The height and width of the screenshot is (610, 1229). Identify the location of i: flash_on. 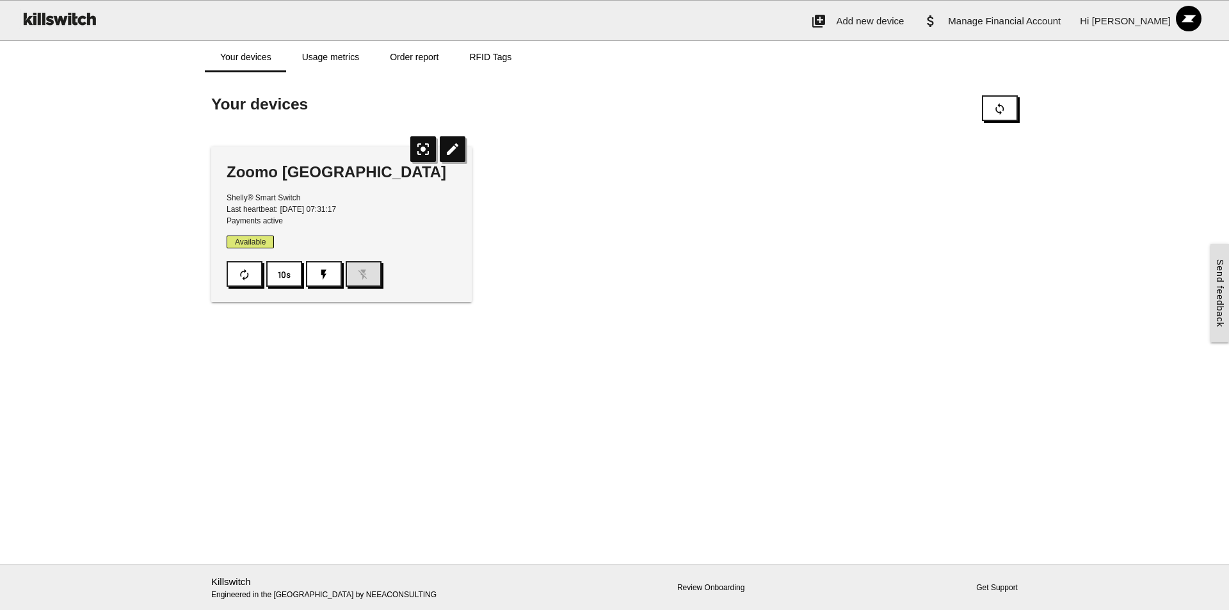
(324, 275).